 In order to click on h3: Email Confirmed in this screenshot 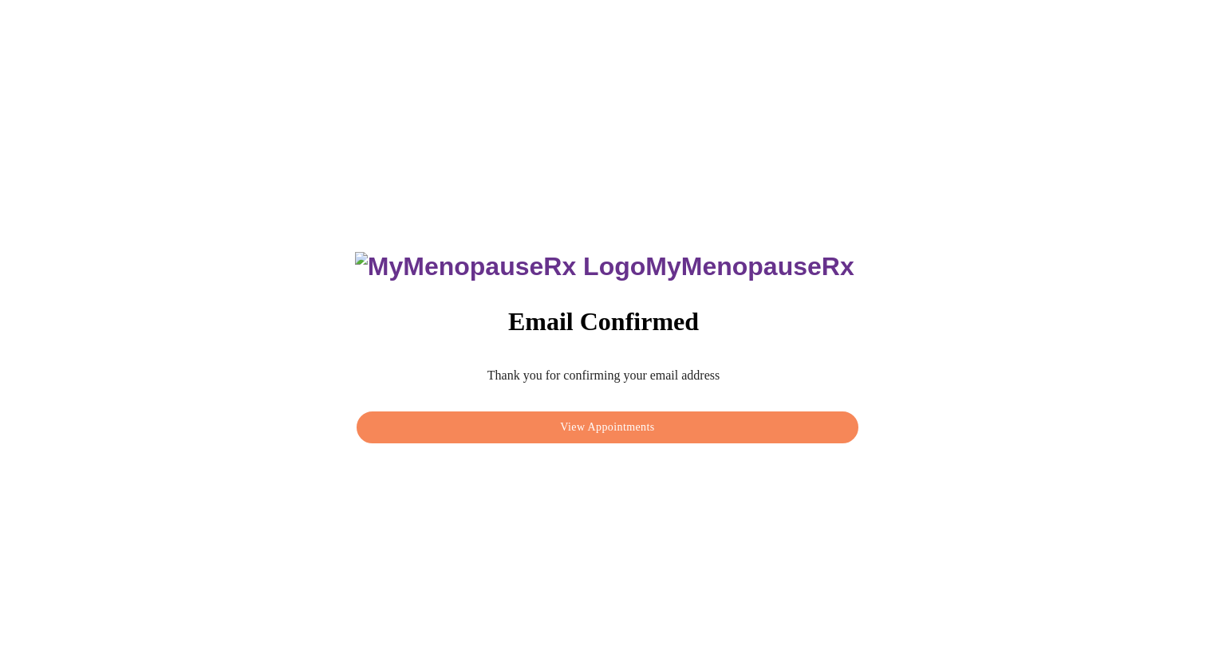, I will do `click(603, 322)`.